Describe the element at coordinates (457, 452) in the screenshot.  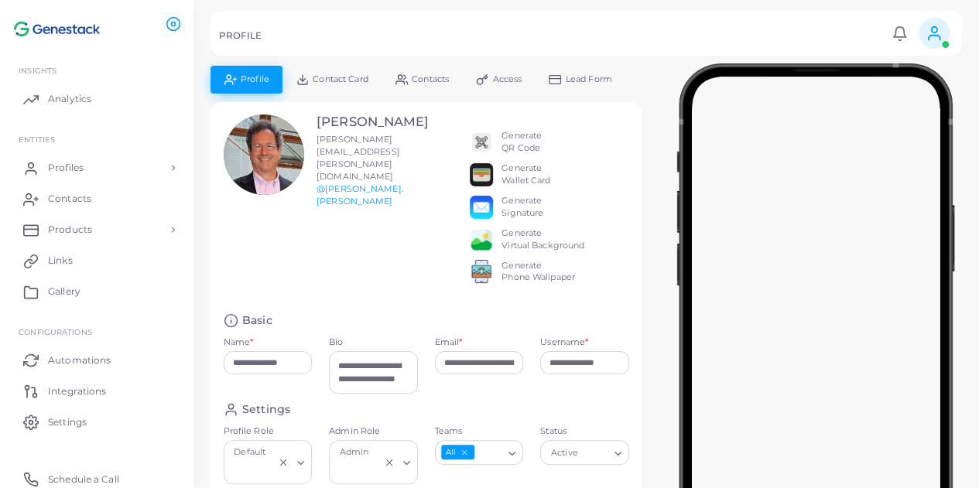
I see `span: All` at that location.